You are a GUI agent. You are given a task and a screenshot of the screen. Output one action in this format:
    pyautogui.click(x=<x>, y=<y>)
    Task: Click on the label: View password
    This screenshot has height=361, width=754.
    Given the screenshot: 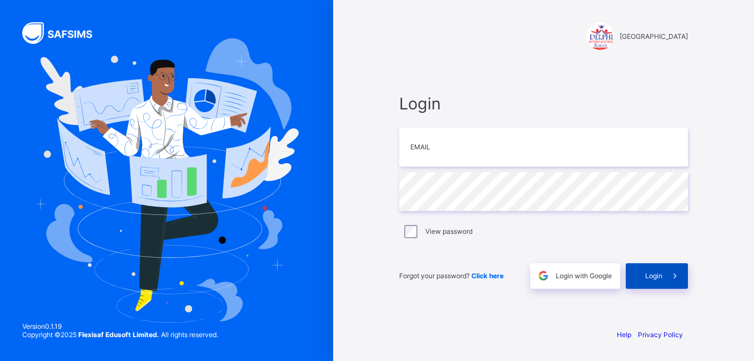 What is the action you would take?
    pyautogui.click(x=449, y=231)
    